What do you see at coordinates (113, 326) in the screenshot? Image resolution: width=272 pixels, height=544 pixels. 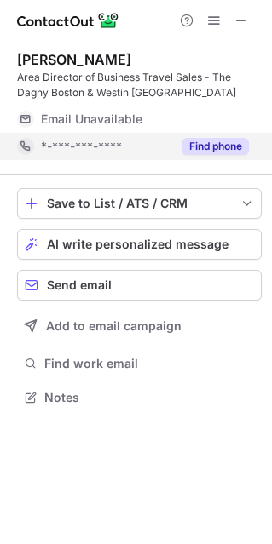 I see `span: Add to email campaign` at bounding box center [113, 326].